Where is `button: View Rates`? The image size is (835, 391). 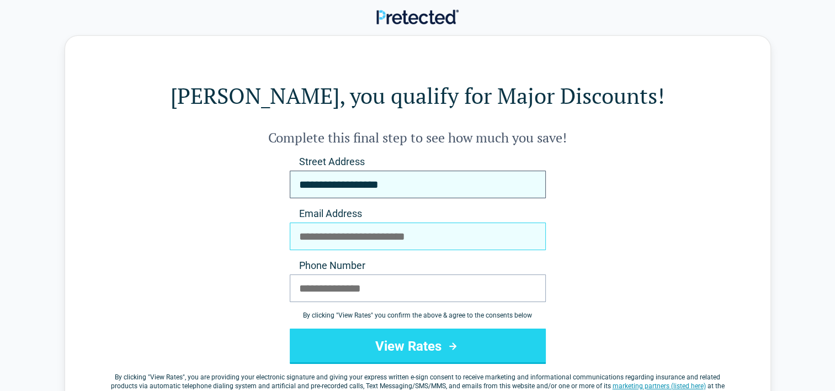
button: View Rates is located at coordinates (418, 346).